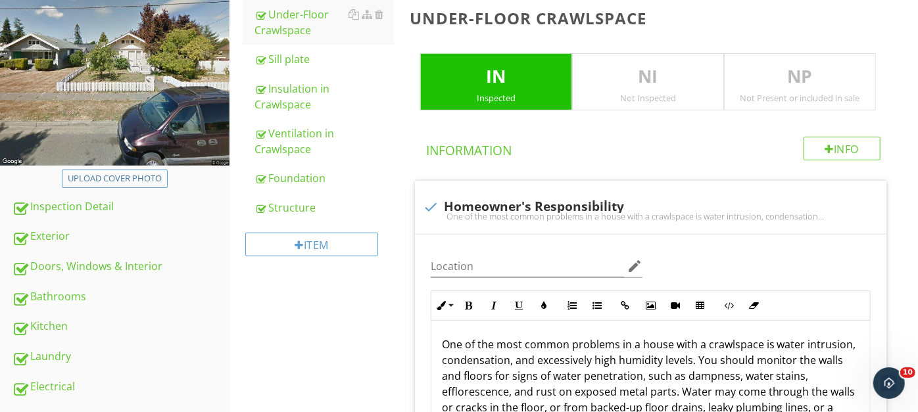 This screenshot has height=412, width=918. Describe the element at coordinates (496, 98) in the screenshot. I see `div: Inspected` at that location.